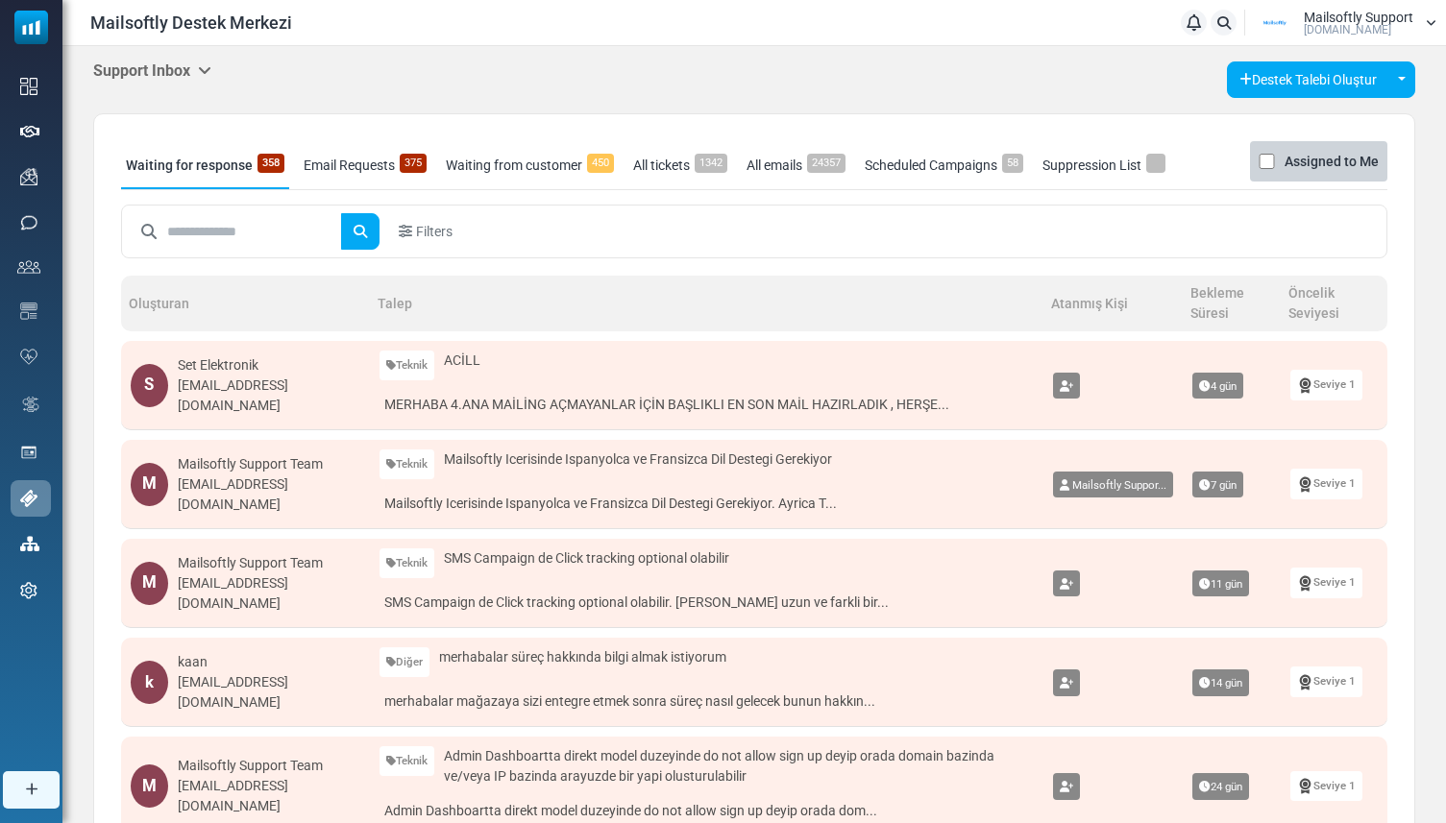 This screenshot has width=1446, height=823. What do you see at coordinates (29, 86) in the screenshot?
I see `img: dashboard-icon.svg` at bounding box center [29, 86].